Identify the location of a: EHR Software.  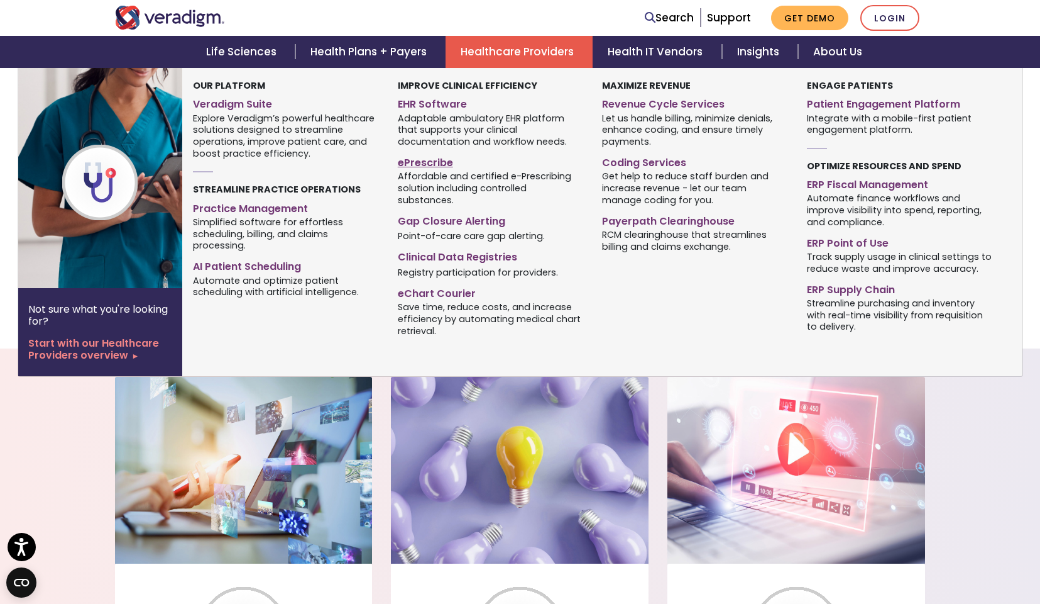
(490, 102).